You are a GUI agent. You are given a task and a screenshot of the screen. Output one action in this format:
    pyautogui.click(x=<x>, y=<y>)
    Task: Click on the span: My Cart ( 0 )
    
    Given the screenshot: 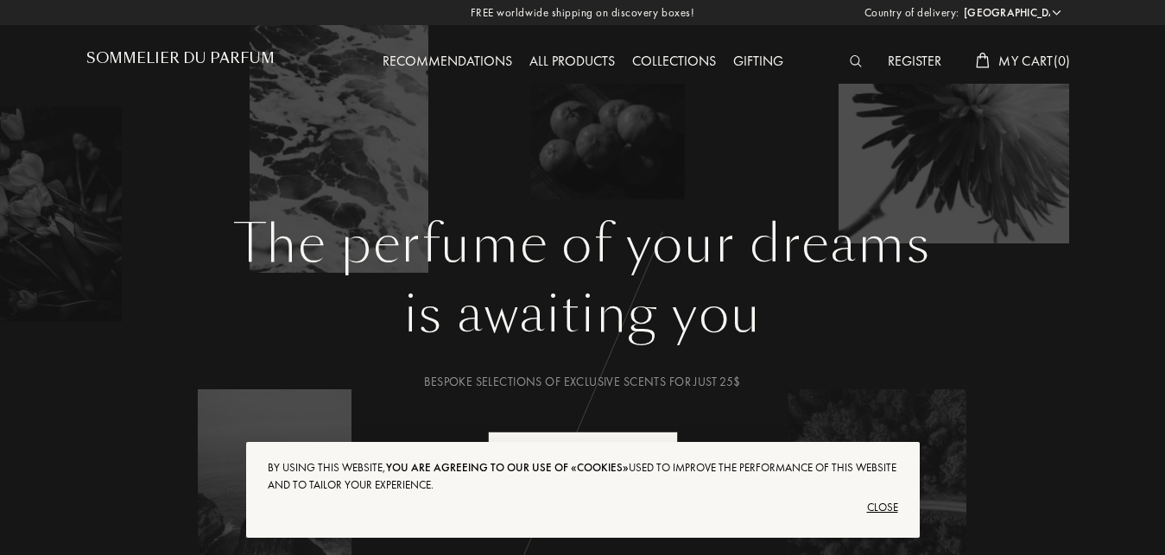 What is the action you would take?
    pyautogui.click(x=1033, y=60)
    